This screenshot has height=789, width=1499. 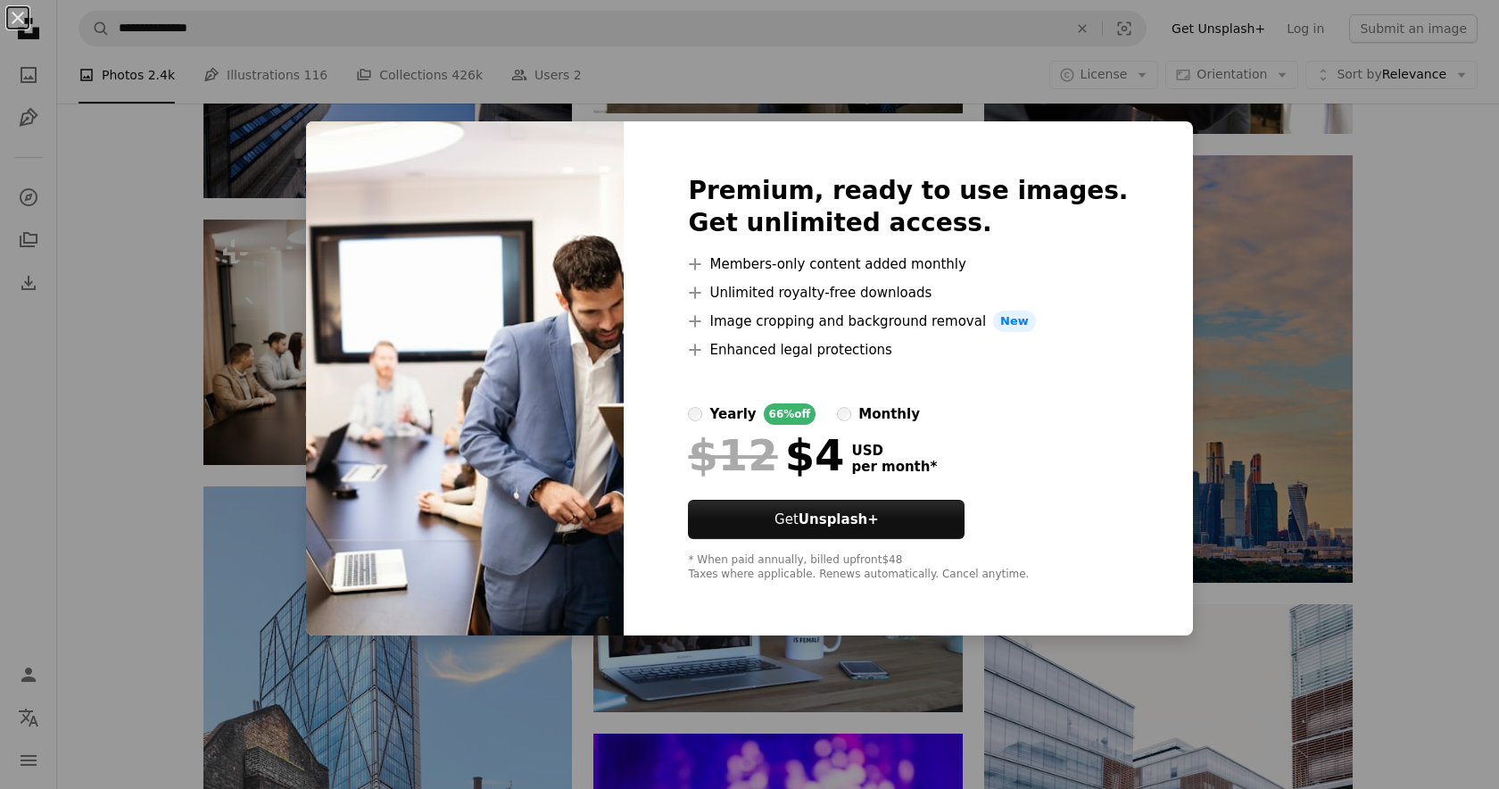 I want to click on div: 66% off, so click(x=790, y=414).